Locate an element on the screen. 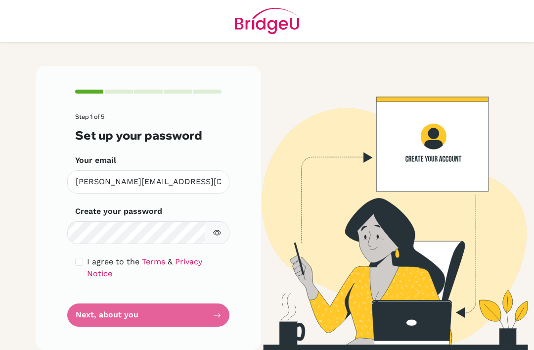  a: Terms is located at coordinates (153, 261).